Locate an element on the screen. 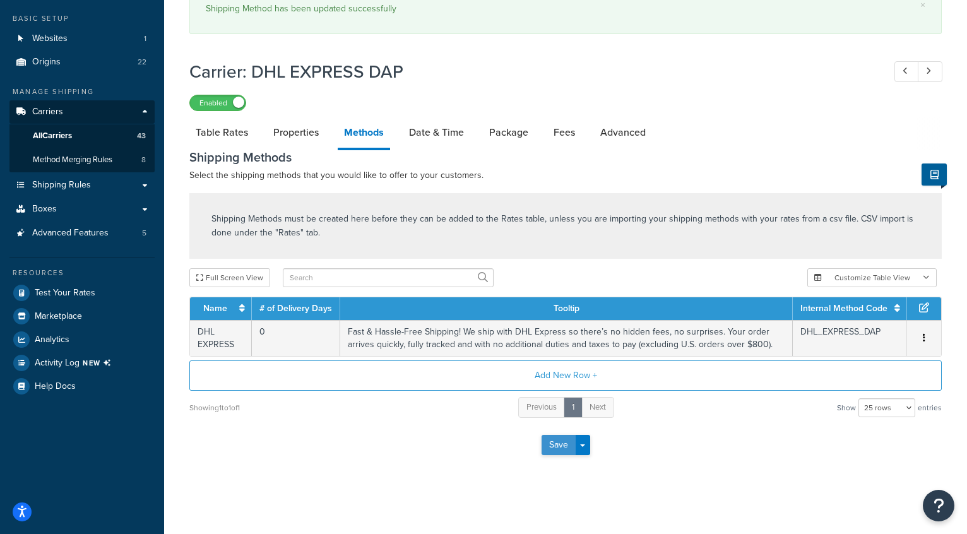 The image size is (967, 534). span: Previous is located at coordinates (542, 407).